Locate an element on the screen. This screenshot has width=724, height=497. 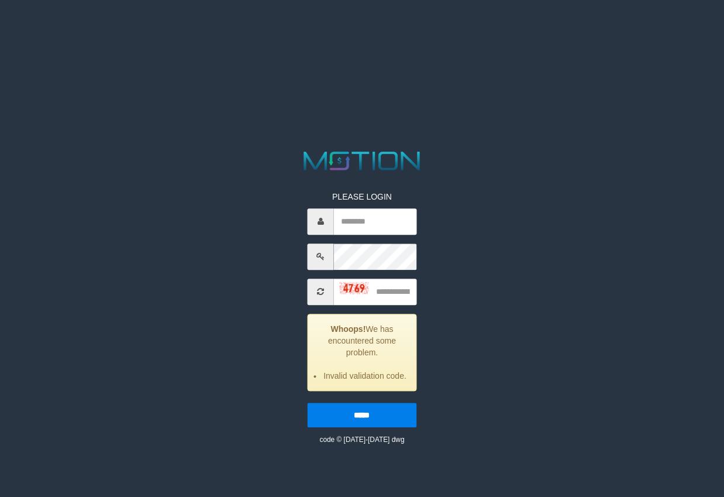
div: We has encountered some problem. is located at coordinates (362, 352).